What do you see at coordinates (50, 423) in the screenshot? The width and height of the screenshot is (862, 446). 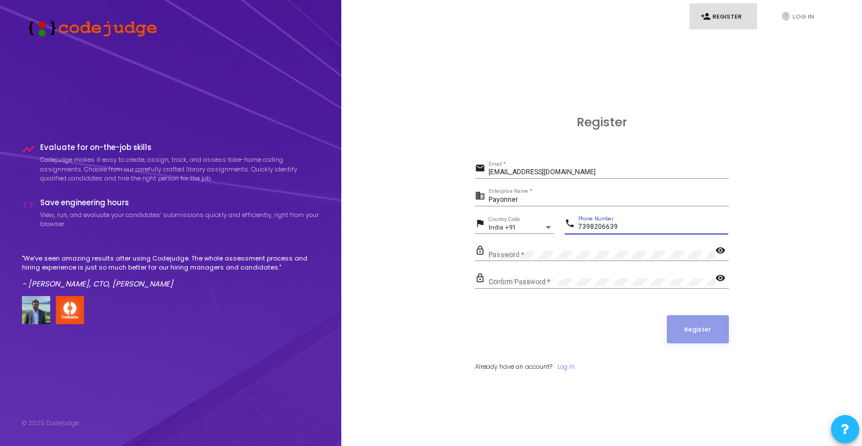 I see `div: © 2025 Codejudge` at bounding box center [50, 423].